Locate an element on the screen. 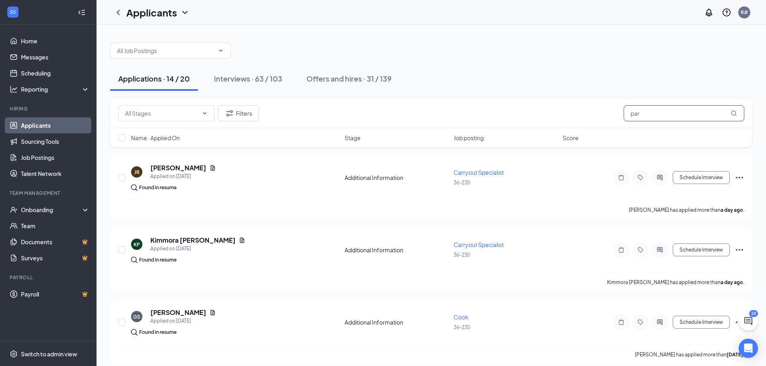 This screenshot has height=366, width=766. input: Search in applications is located at coordinates (684, 113).